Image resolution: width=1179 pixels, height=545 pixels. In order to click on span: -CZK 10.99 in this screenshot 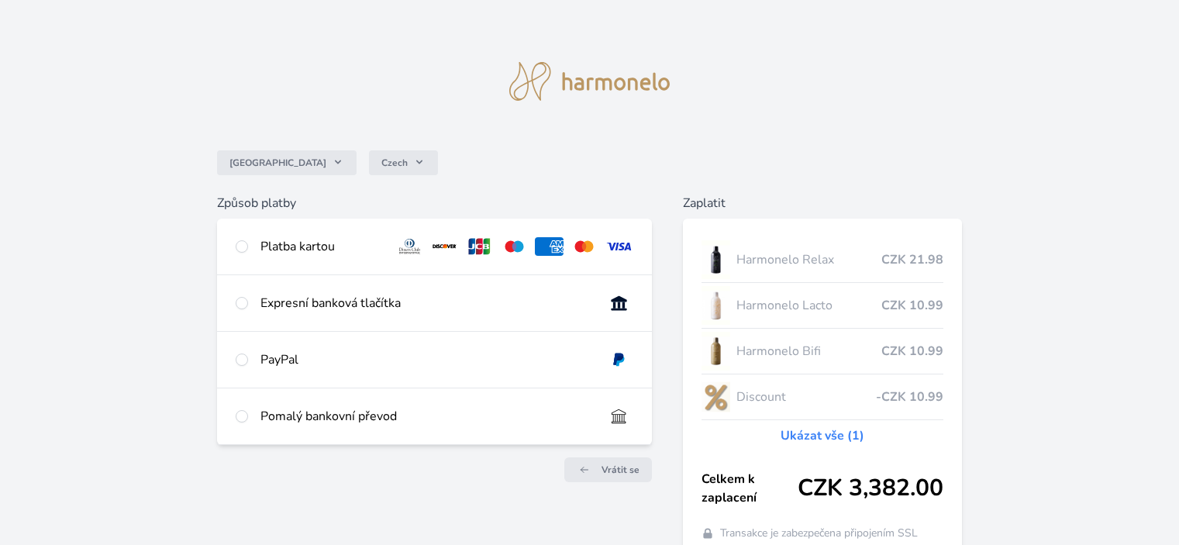, I will do `click(909, 397)`.